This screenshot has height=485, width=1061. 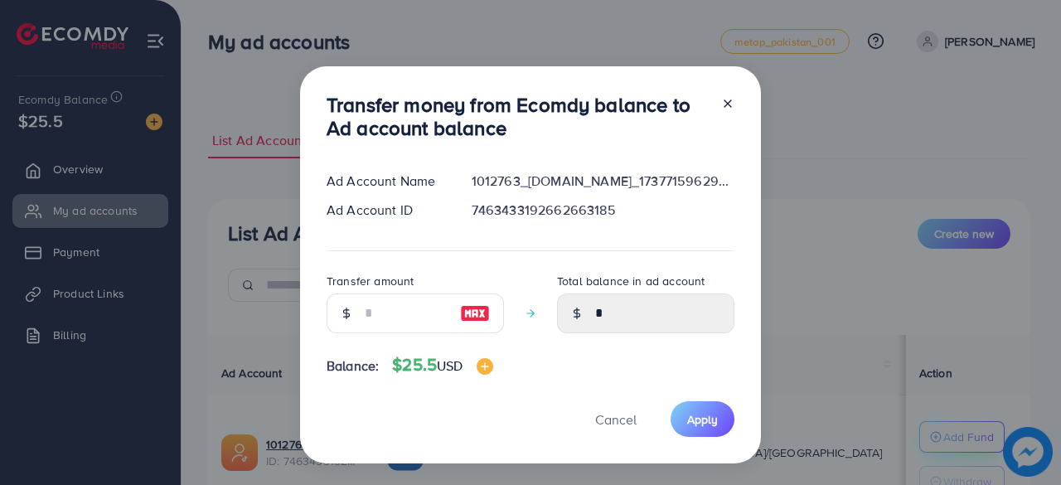 What do you see at coordinates (616, 419) in the screenshot?
I see `span: Cancel` at bounding box center [616, 419].